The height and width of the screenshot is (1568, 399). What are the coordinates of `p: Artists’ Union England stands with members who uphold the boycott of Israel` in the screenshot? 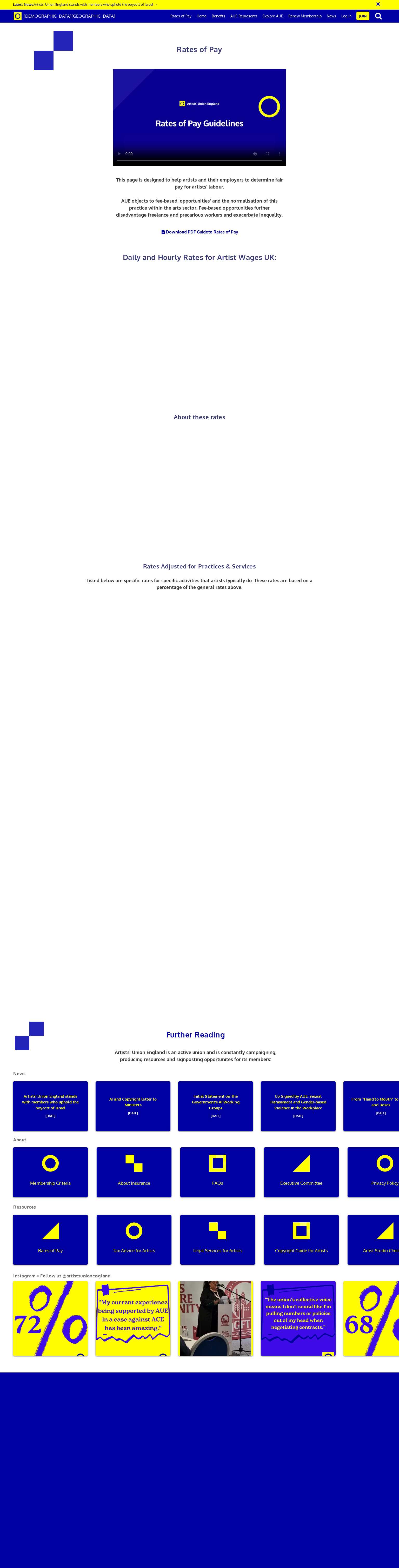 It's located at (50, 1106).